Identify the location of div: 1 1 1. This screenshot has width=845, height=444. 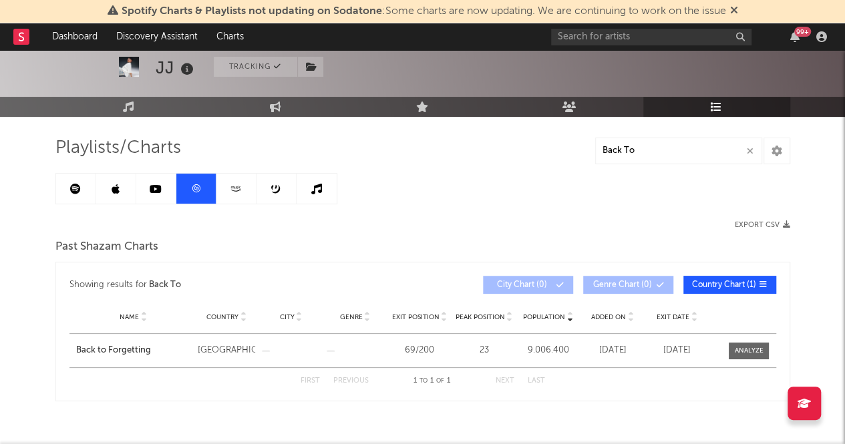
(432, 381).